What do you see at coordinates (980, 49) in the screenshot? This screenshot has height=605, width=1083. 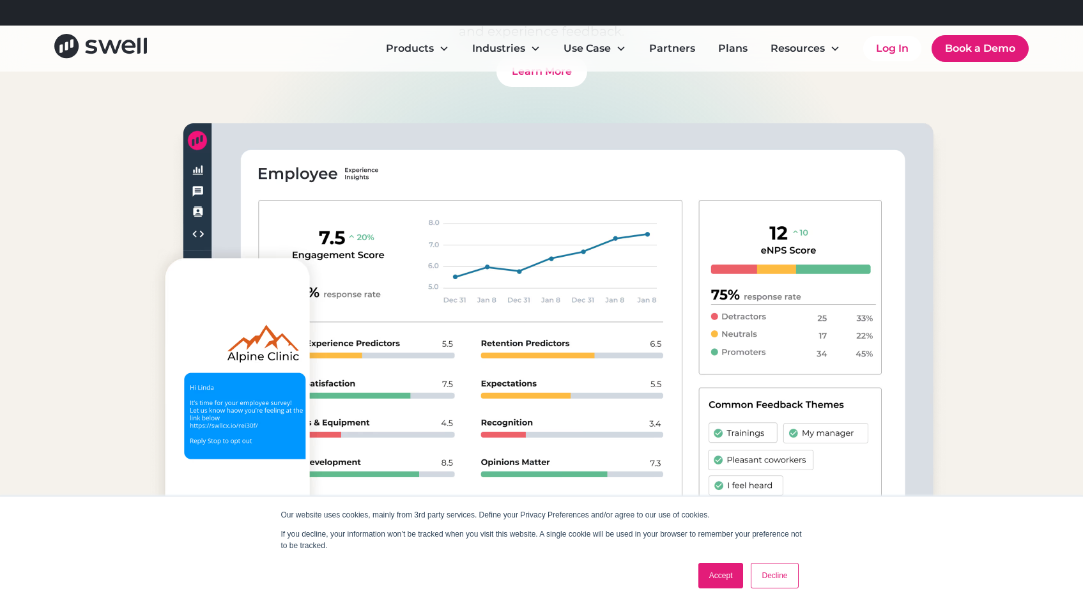 I see `a: Book a Demo` at bounding box center [980, 49].